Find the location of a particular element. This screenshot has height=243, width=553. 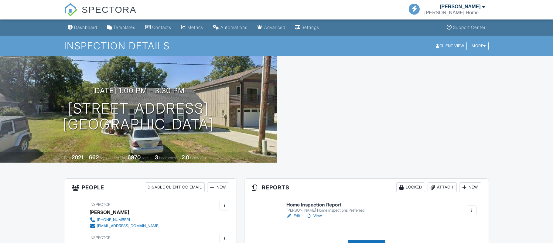

div: Duncan Home Inspections is located at coordinates (455, 13).